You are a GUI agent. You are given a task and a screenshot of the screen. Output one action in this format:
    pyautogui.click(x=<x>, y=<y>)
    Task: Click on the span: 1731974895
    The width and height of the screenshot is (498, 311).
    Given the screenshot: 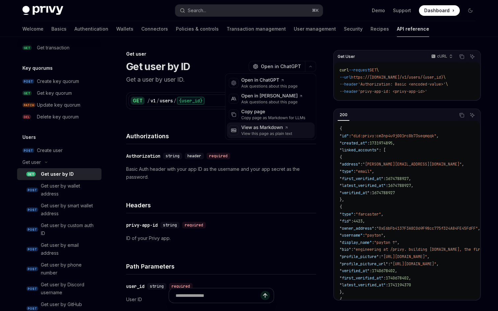 What is the action you would take?
    pyautogui.click(x=381, y=143)
    